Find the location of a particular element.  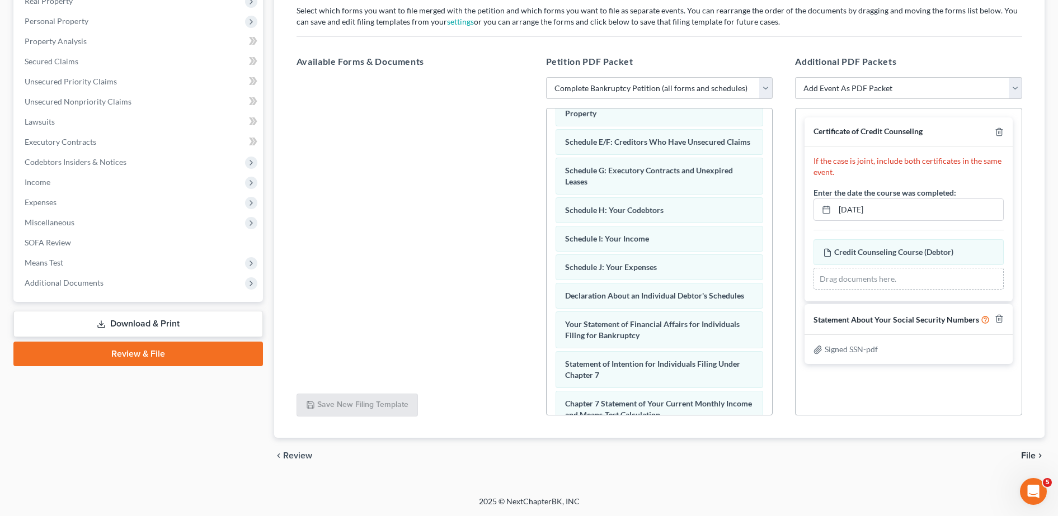

span: Executory Contracts is located at coordinates (60, 142).